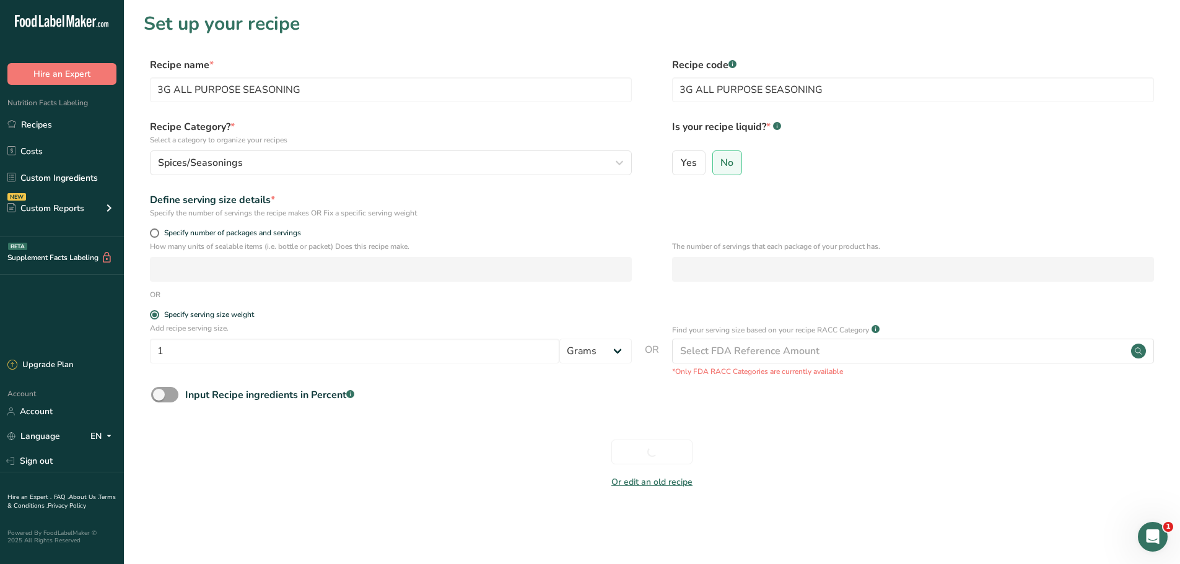  Describe the element at coordinates (391, 247) in the screenshot. I see `p: How many units of sealable items (i.e. bottle or packet) Does this recipe make.` at that location.